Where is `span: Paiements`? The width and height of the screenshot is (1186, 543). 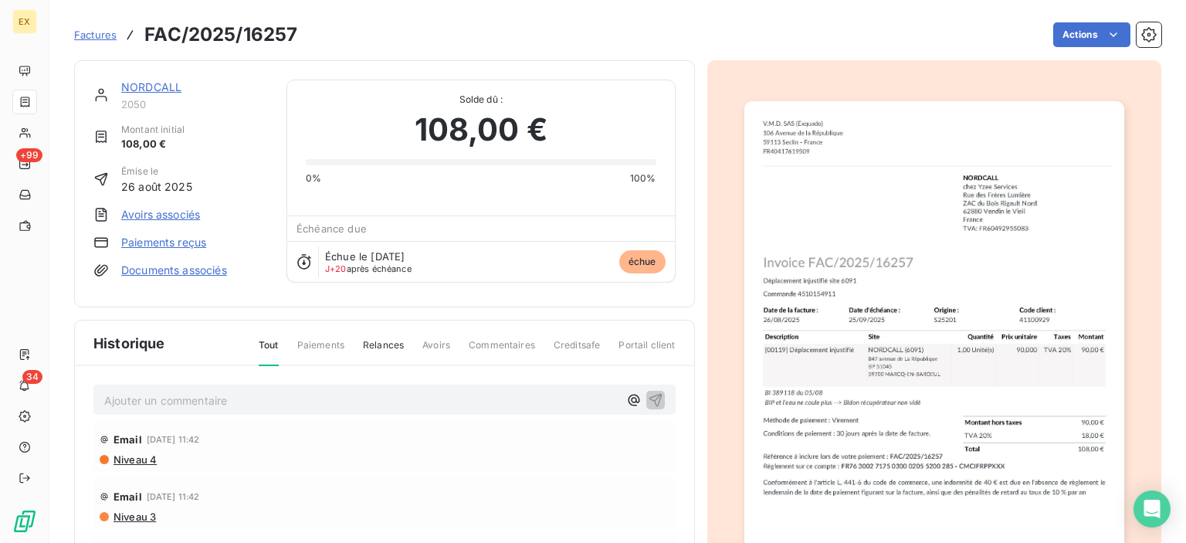
span: Paiements is located at coordinates (320, 351).